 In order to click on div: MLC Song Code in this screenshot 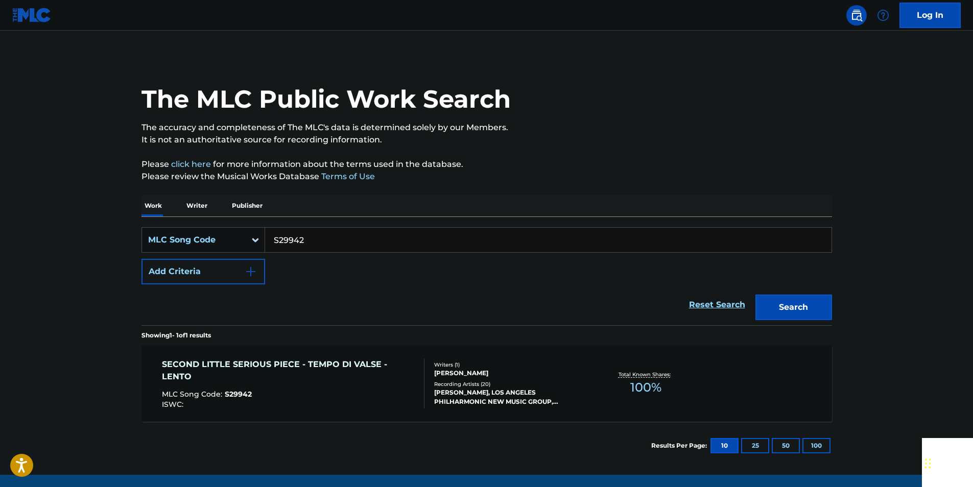, I will do `click(194, 240)`.